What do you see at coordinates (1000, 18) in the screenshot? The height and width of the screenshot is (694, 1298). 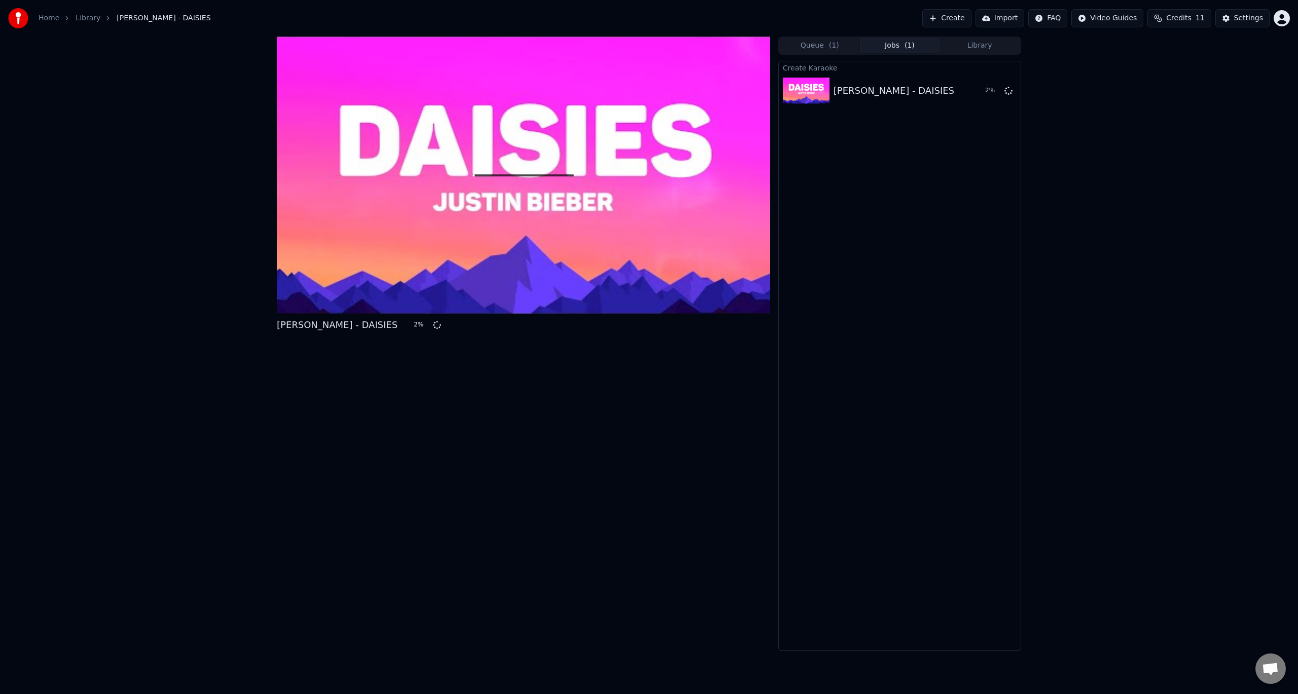 I see `button: Import` at bounding box center [1000, 18].